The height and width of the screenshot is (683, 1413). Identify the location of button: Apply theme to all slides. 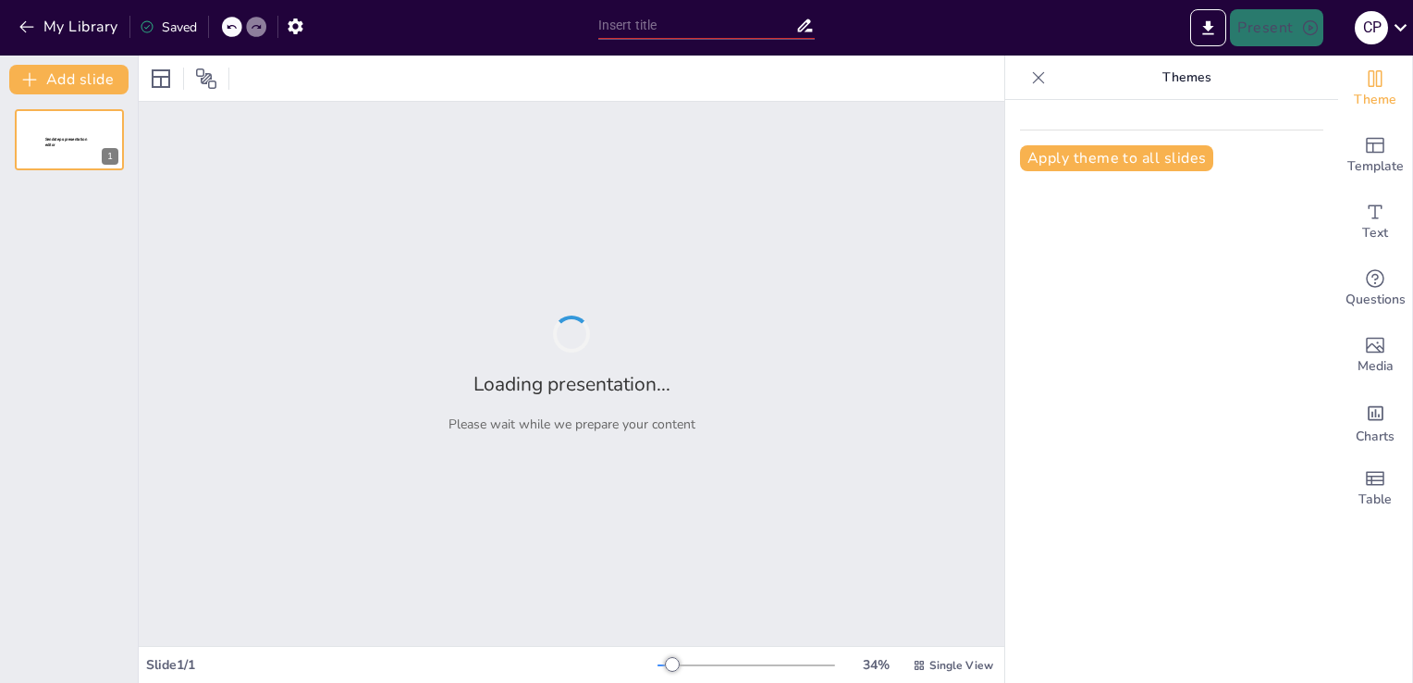
(1117, 158).